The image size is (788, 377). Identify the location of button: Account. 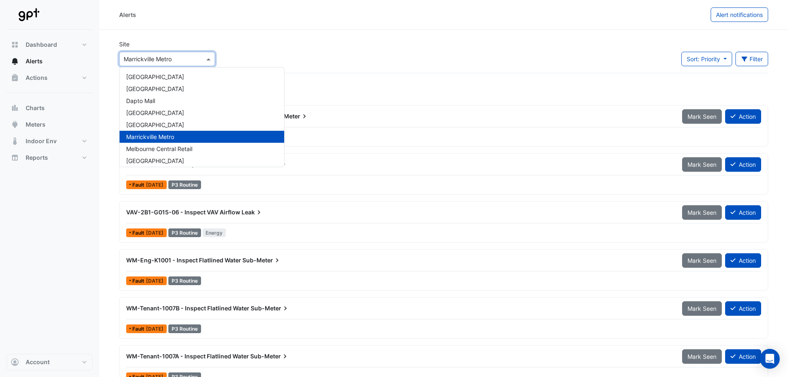
(50, 362).